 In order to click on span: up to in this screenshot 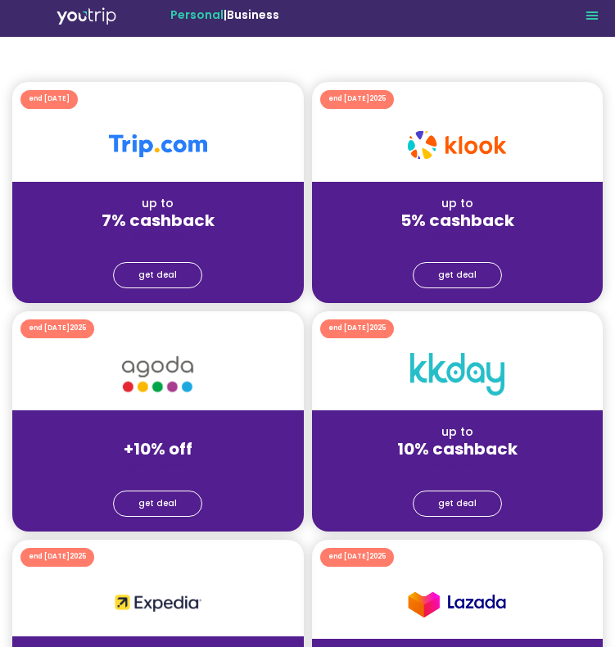, I will do `click(157, 203)`.